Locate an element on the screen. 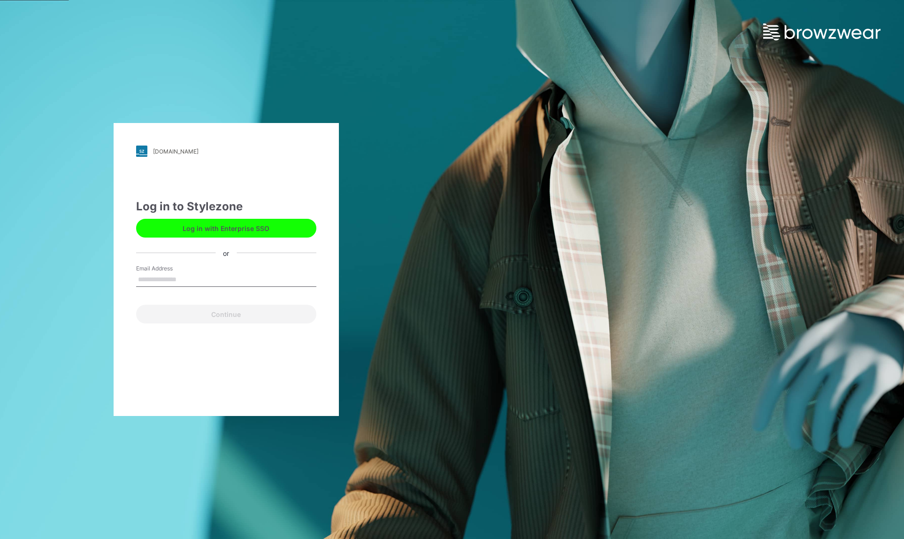 The width and height of the screenshot is (904, 539). button: Log in with Enterprise SSO is located at coordinates (226, 228).